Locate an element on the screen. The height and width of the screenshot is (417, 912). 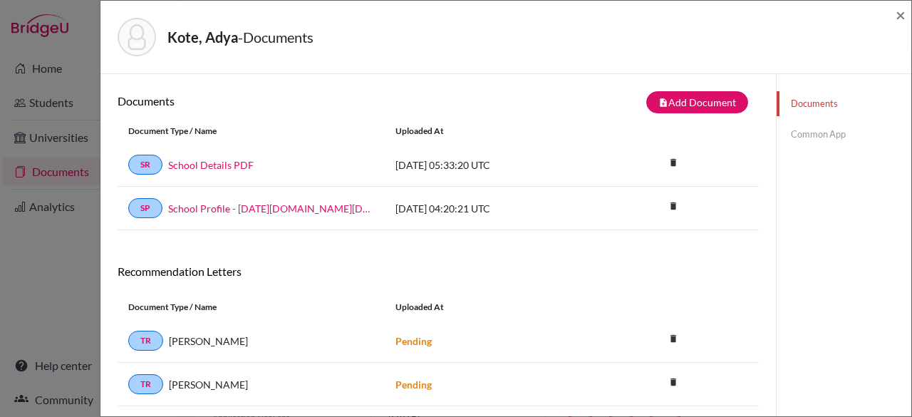
a: Common App is located at coordinates (844, 134).